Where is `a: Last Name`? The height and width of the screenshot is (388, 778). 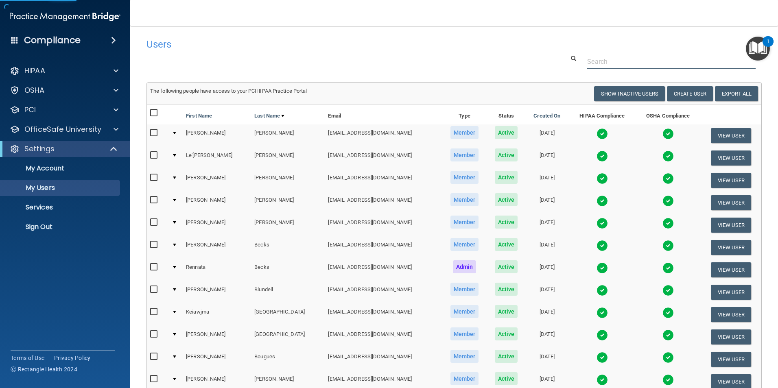 a: Last Name is located at coordinates (269, 116).